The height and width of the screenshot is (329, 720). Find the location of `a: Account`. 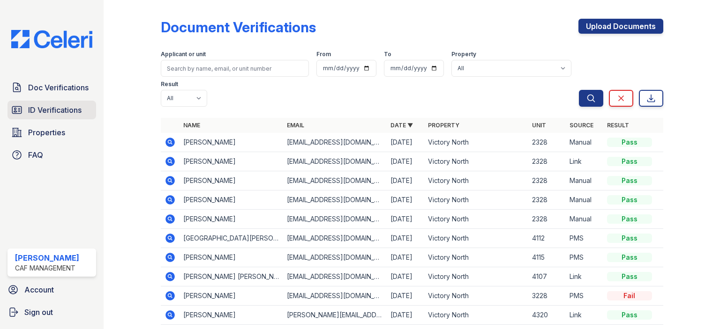

a: Account is located at coordinates (52, 290).